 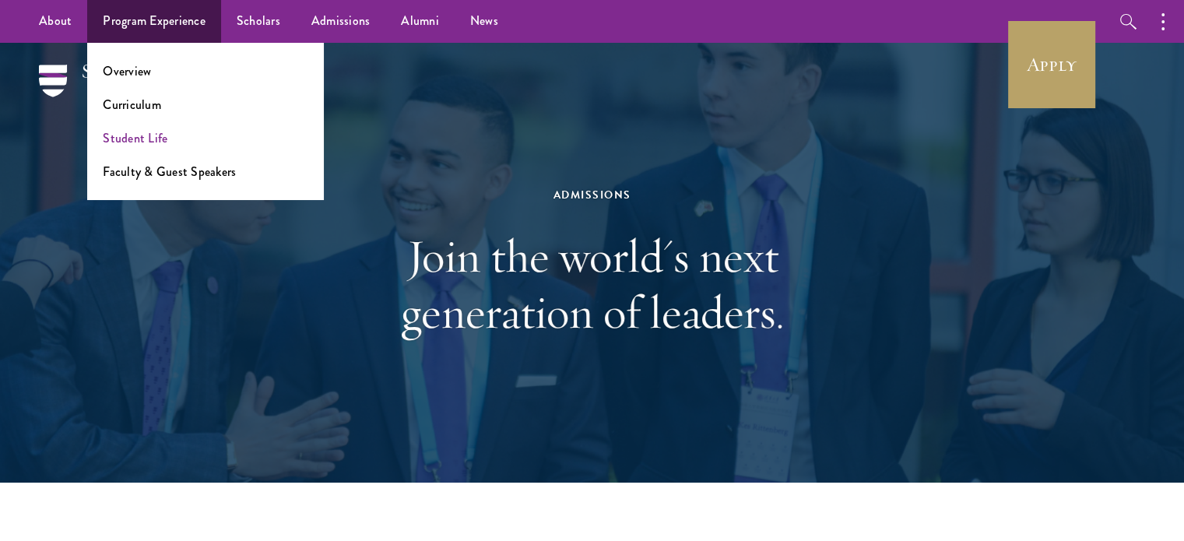 What do you see at coordinates (1052, 65) in the screenshot?
I see `a: Apply` at bounding box center [1052, 65].